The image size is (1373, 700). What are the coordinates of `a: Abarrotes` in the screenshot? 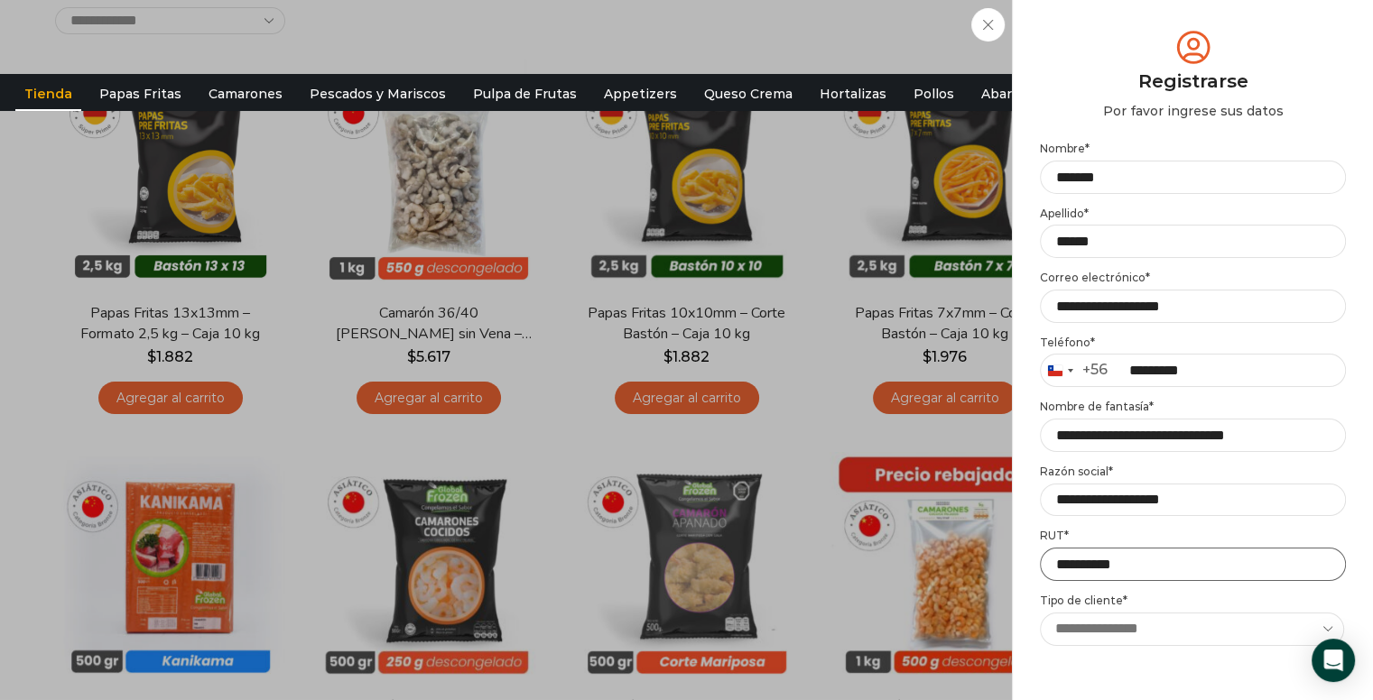 It's located at (1014, 94).